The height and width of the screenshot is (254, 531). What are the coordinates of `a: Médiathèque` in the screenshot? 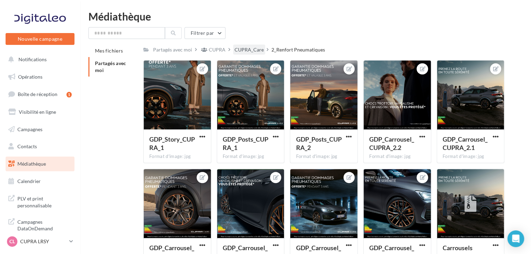 It's located at (40, 164).